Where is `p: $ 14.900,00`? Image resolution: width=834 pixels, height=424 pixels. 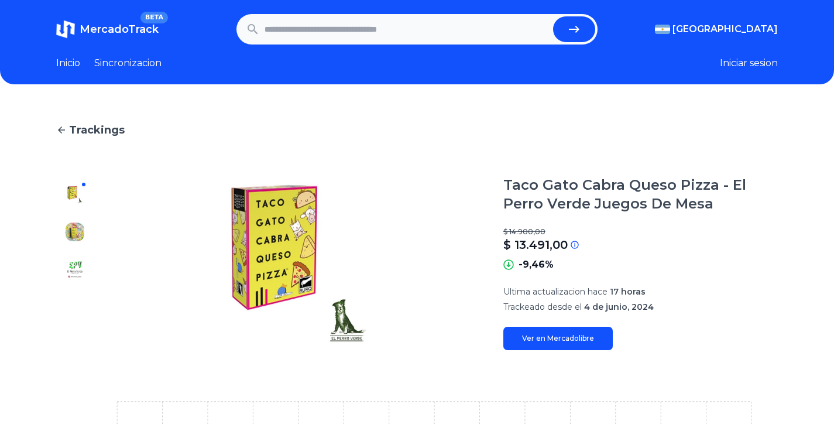
p: $ 14.900,00 is located at coordinates (640, 232).